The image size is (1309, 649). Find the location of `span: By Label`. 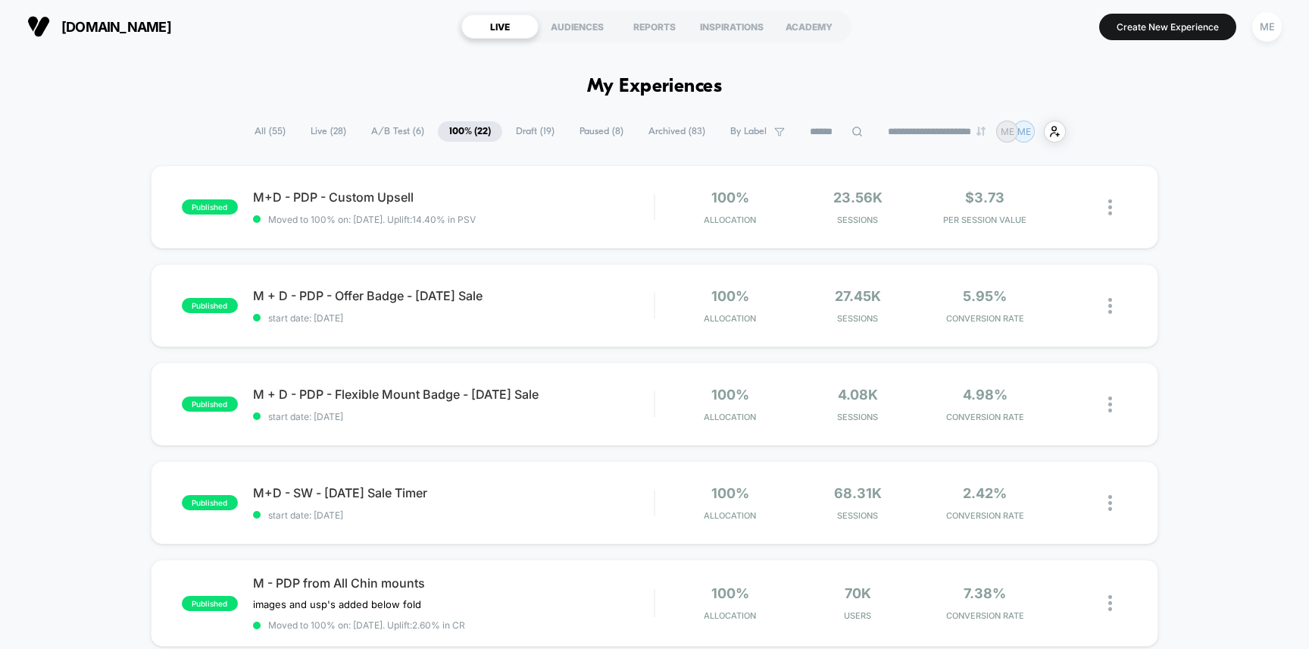

span: By Label is located at coordinates (749, 131).